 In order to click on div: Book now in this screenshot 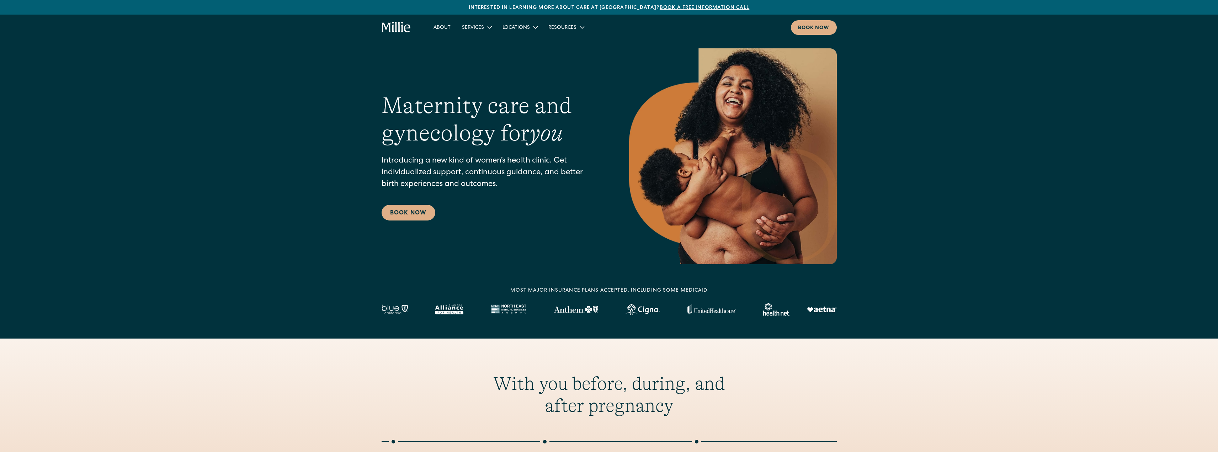, I will do `click(814, 28)`.